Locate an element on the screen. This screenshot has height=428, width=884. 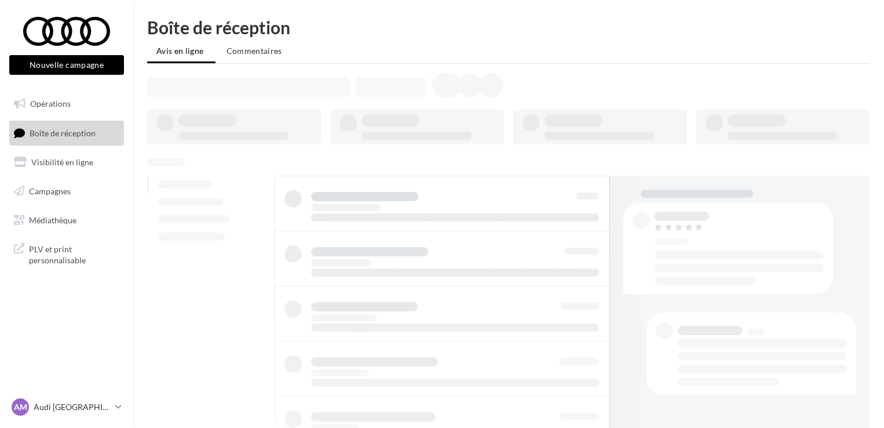
a: Visibilité en ligne is located at coordinates (67, 162).